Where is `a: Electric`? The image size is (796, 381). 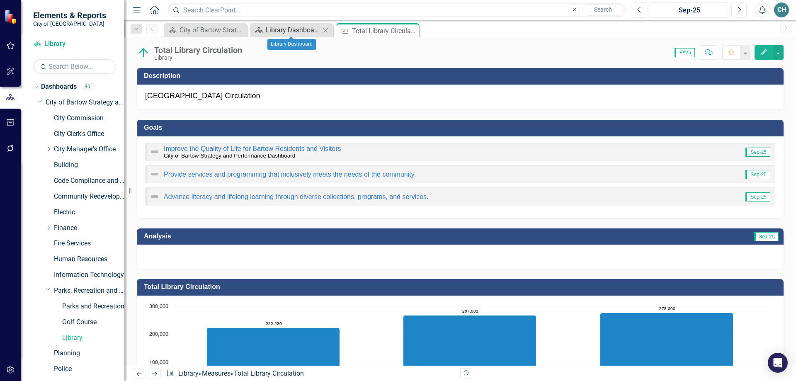 a: Electric is located at coordinates (89, 212).